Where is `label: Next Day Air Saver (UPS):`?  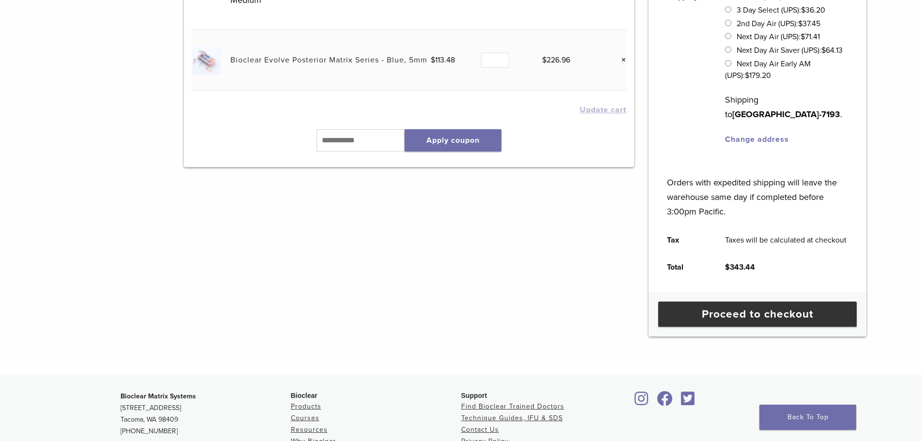 label: Next Day Air Saver (UPS): is located at coordinates (789, 50).